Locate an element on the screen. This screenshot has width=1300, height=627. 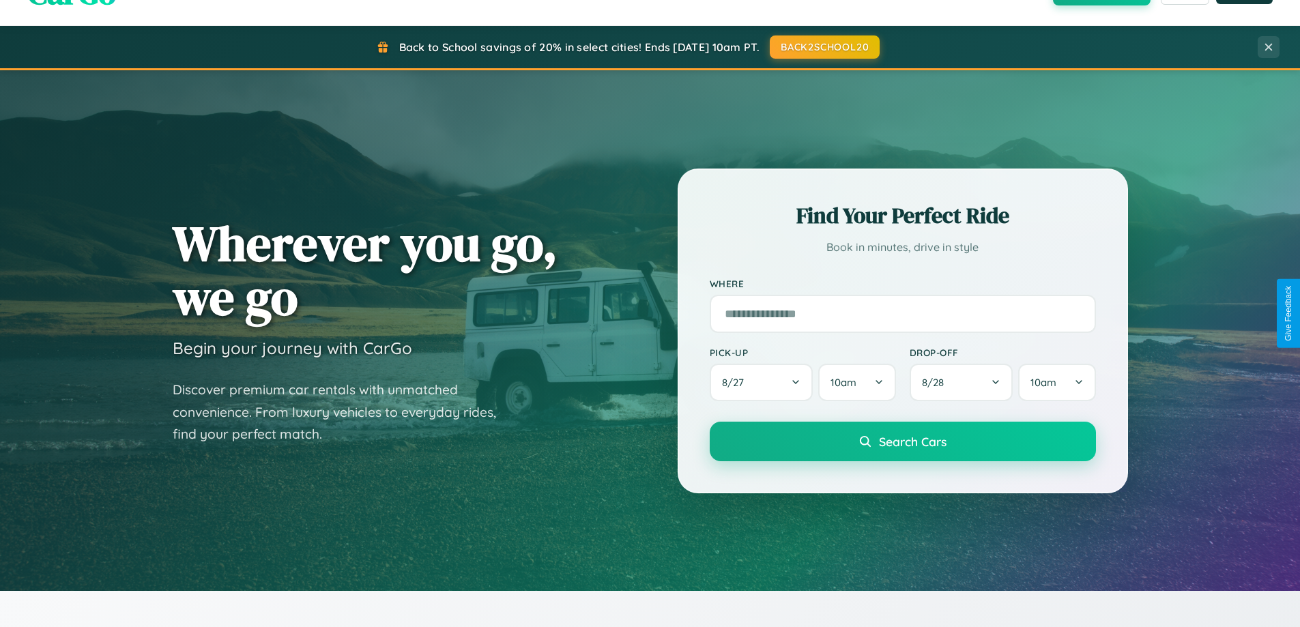
label: Where is located at coordinates (903, 283).